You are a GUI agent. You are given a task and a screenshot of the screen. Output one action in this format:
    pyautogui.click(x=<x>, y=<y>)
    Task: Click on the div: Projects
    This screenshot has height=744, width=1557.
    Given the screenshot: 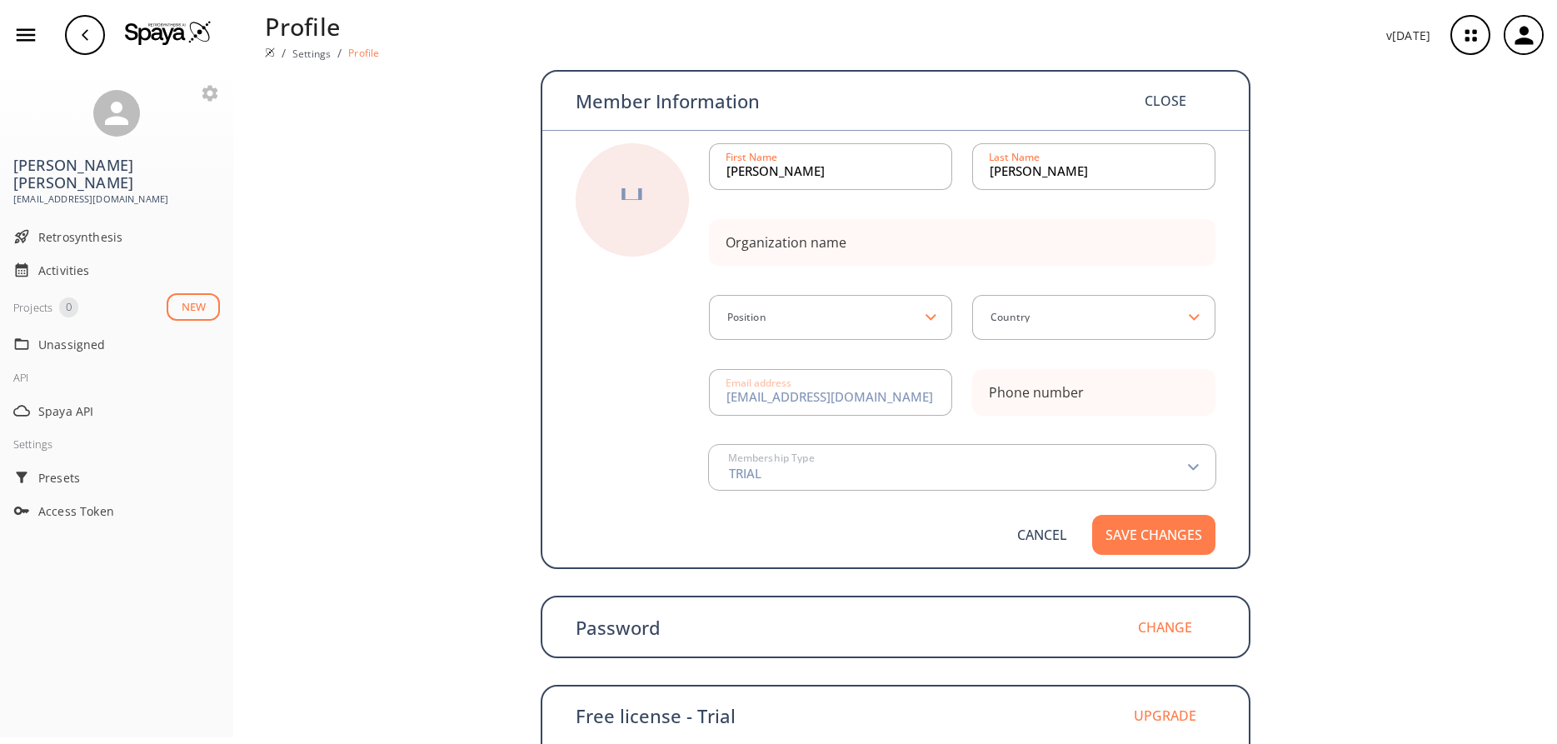 What is the action you would take?
    pyautogui.click(x=32, y=307)
    